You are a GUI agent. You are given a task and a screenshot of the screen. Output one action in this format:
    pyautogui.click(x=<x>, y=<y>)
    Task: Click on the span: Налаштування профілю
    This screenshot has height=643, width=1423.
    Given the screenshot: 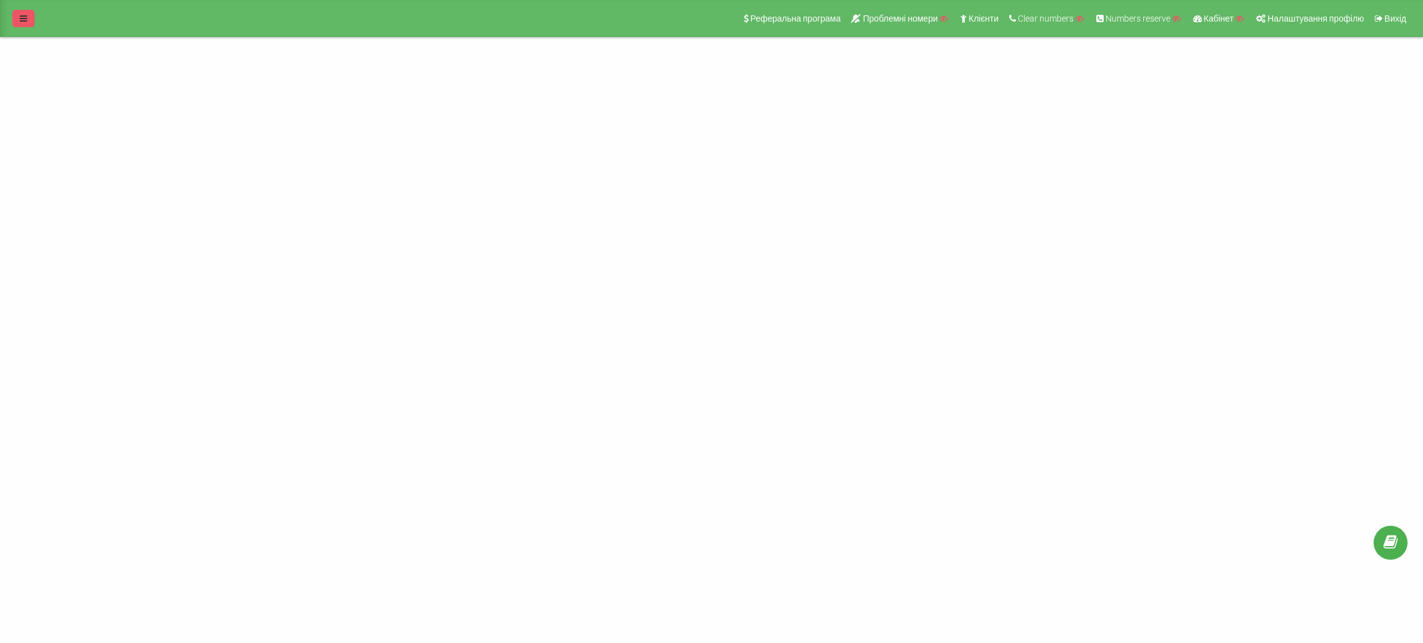 What is the action you would take?
    pyautogui.click(x=1315, y=19)
    